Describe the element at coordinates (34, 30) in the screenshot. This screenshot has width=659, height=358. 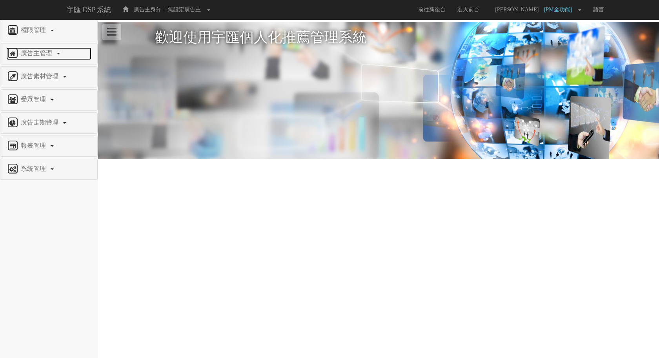
I see `span: 權限管理` at that location.